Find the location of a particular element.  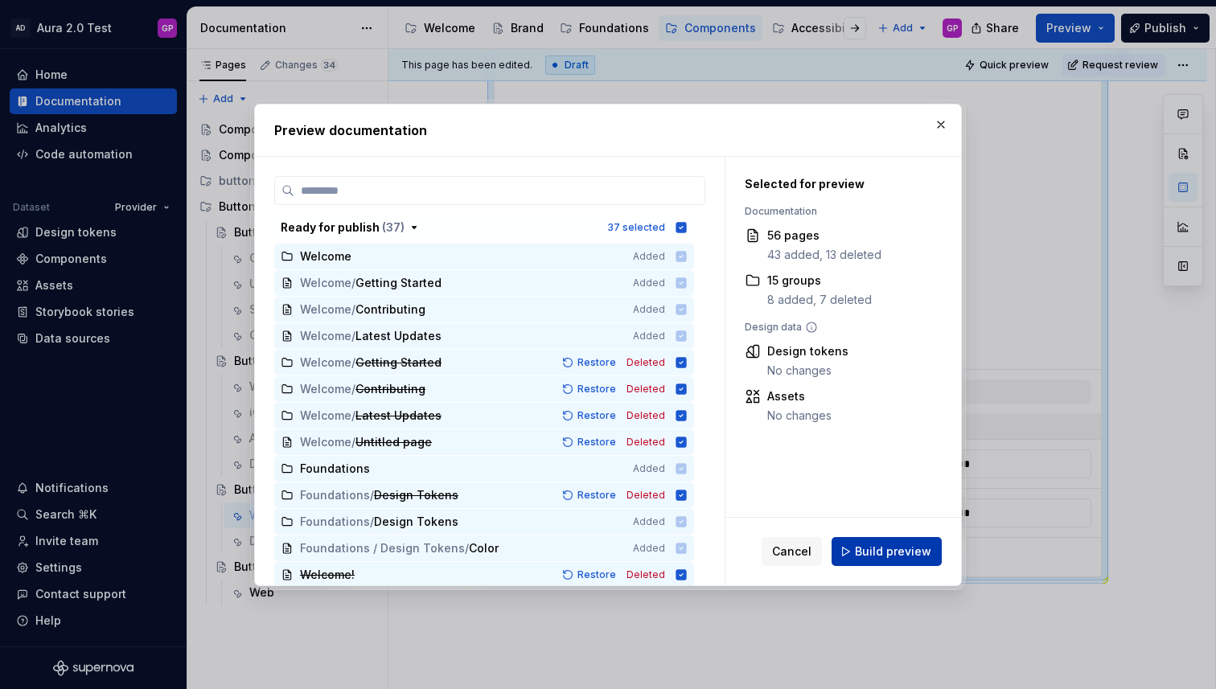

div: 43 added, 13 deleted is located at coordinates (825, 255).